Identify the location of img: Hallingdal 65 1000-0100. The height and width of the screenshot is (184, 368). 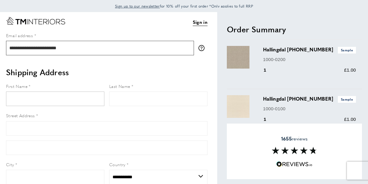
(238, 106).